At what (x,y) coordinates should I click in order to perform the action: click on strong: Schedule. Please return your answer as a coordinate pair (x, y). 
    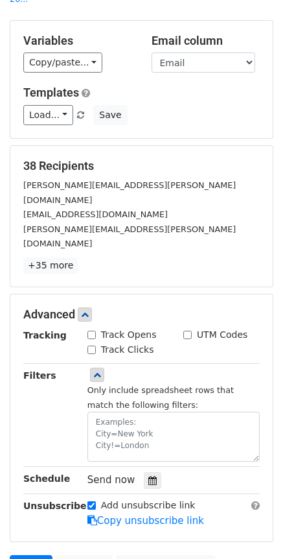
    Looking at the image, I should click on (47, 479).